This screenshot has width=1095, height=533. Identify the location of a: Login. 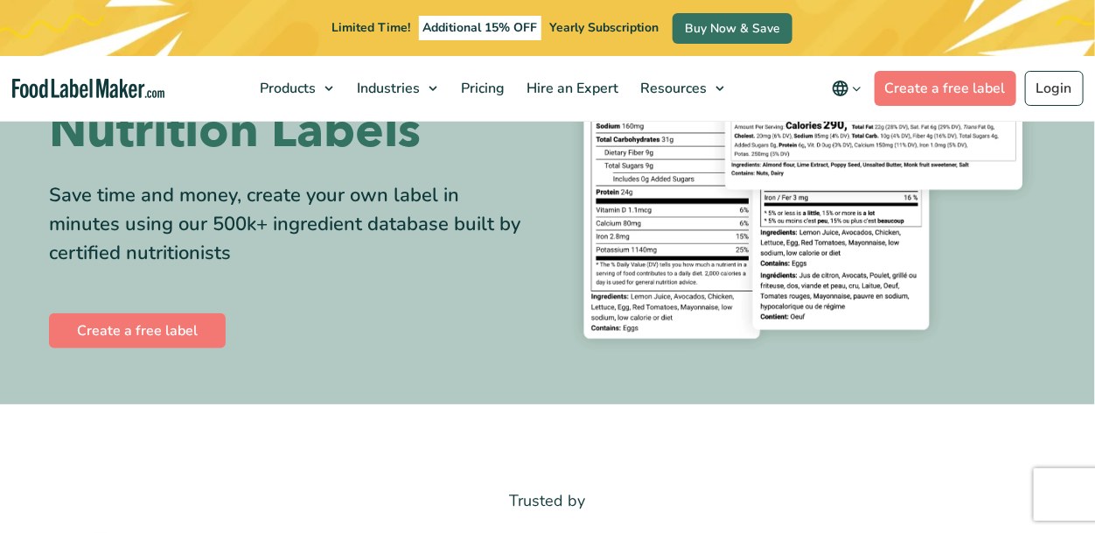
(1054, 88).